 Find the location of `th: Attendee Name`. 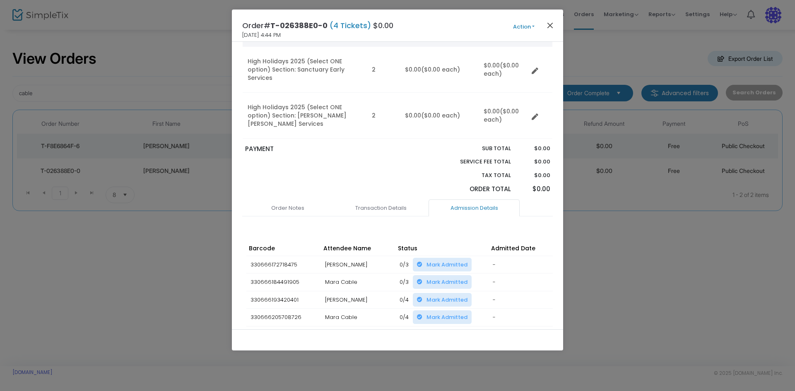

th: Attendee Name is located at coordinates (358, 245).